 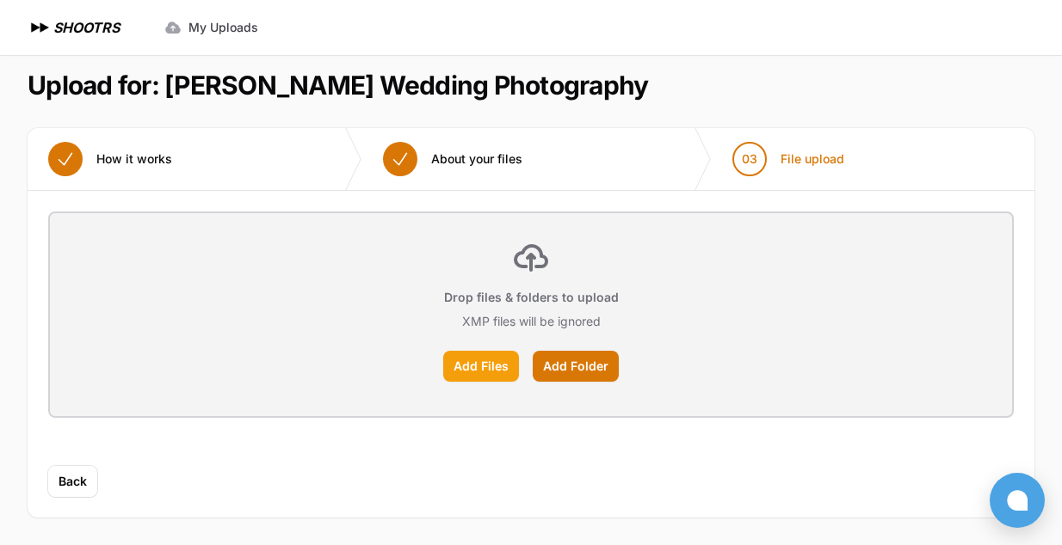 What do you see at coordinates (749, 159) in the screenshot?
I see `span: 03` at bounding box center [749, 159].